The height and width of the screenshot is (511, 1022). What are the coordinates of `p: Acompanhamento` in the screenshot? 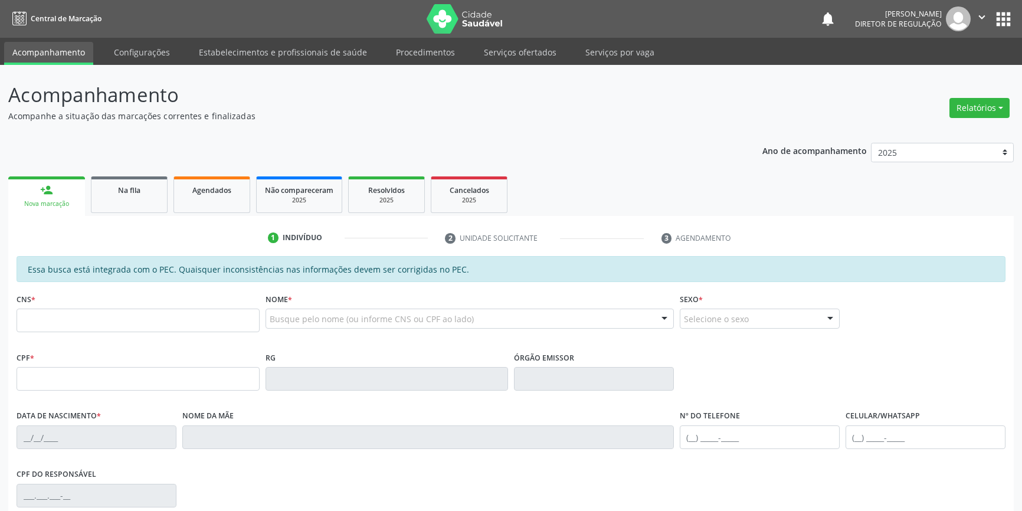 It's located at (360, 95).